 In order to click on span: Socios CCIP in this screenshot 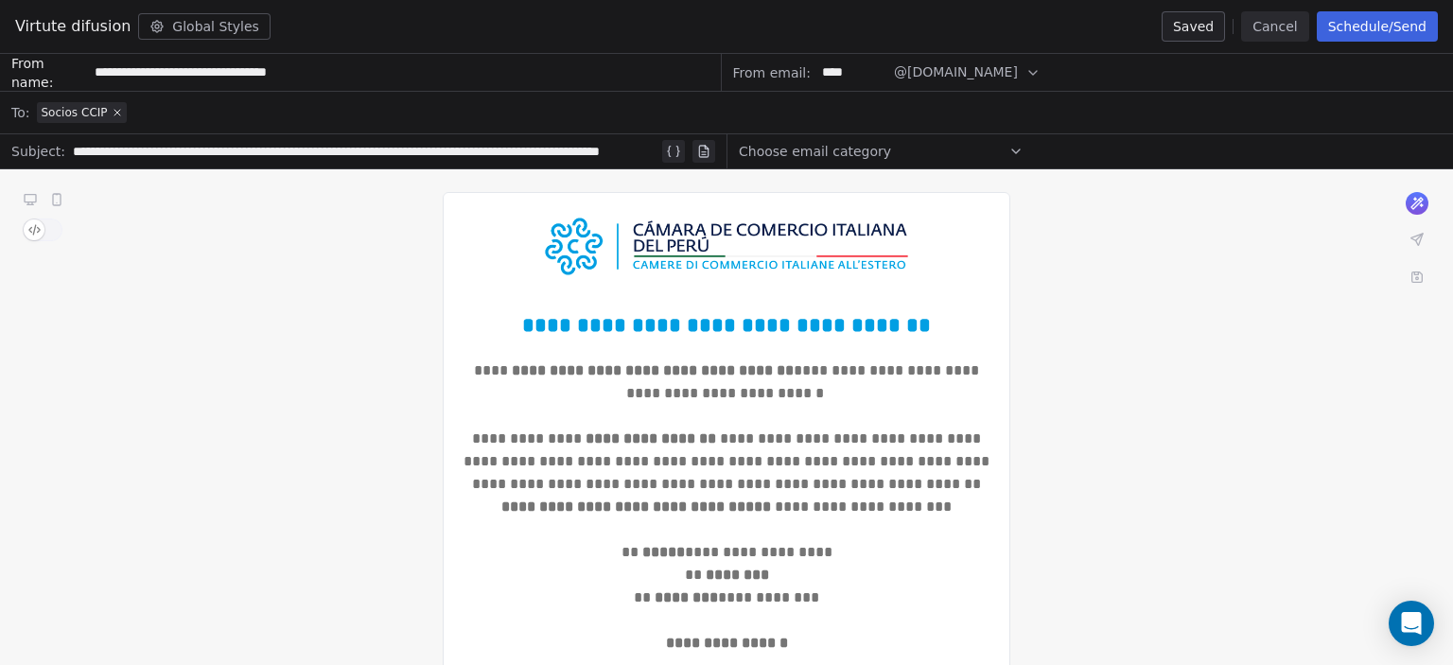, I will do `click(74, 113)`.